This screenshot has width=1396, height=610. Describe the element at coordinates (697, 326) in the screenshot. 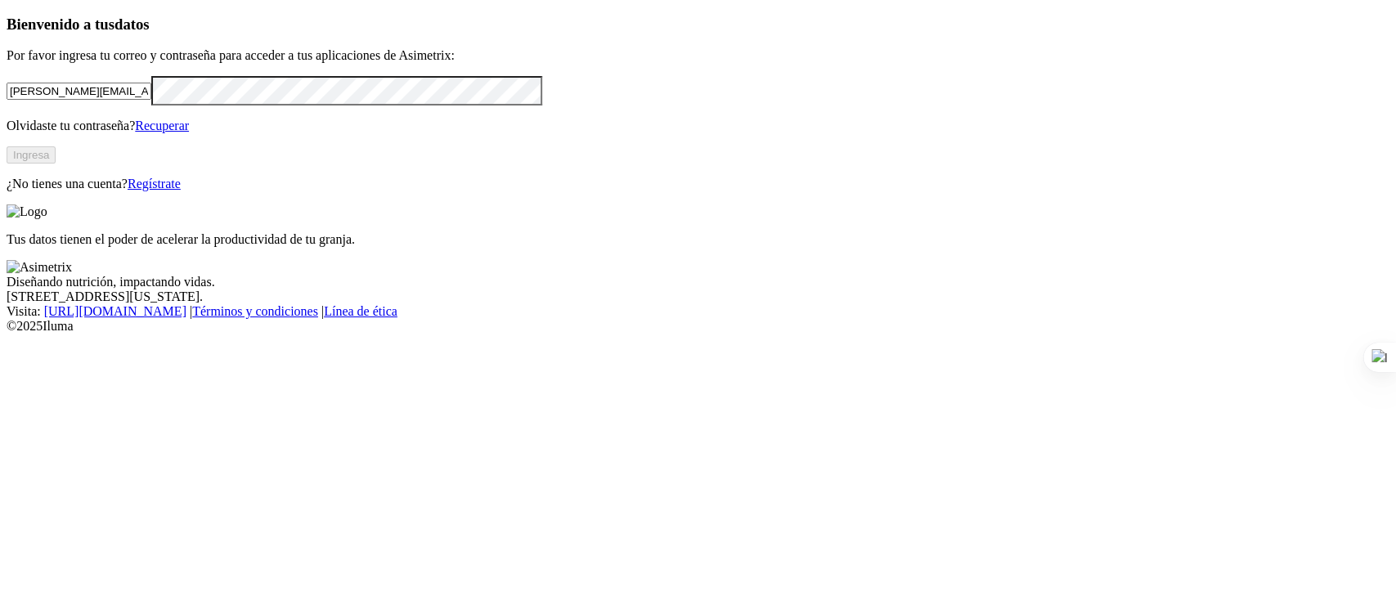

I see `div: © 2025 Iluma` at that location.